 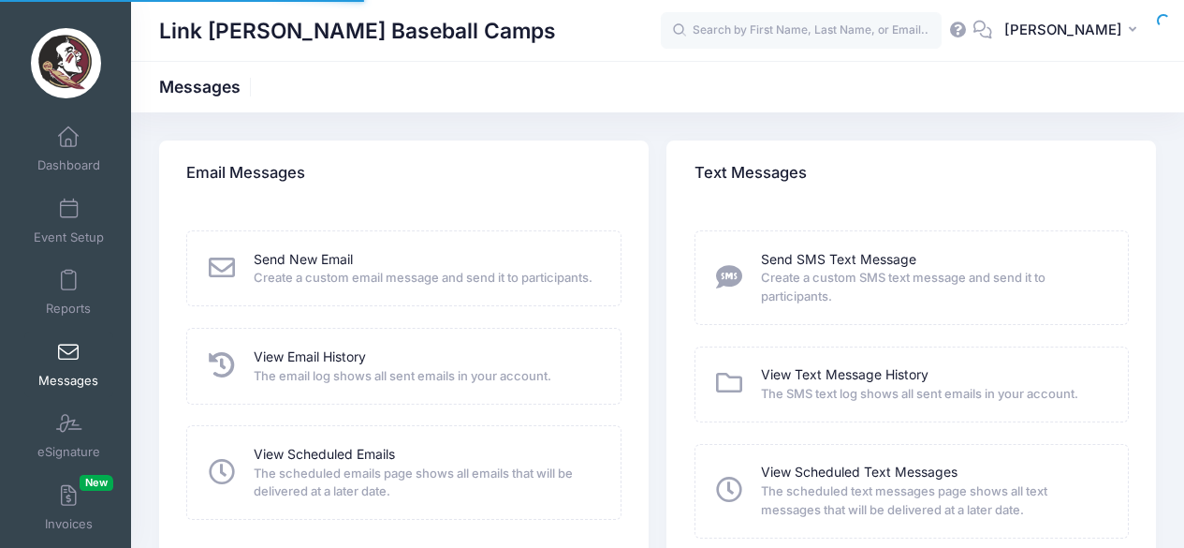 What do you see at coordinates (932, 286) in the screenshot?
I see `span: Create a custom SMS text message and send it to participants.` at bounding box center [932, 286].